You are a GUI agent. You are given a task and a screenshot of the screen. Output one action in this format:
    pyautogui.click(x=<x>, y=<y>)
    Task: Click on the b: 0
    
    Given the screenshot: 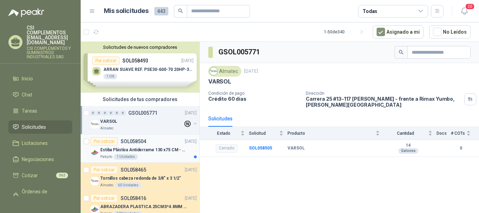 What is the action you would take?
    pyautogui.click(x=461, y=148)
    